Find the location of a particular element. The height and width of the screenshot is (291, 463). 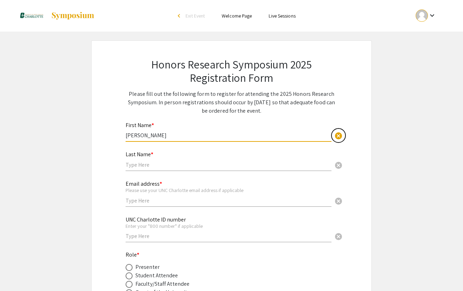

span: Exit Event is located at coordinates (195, 16).